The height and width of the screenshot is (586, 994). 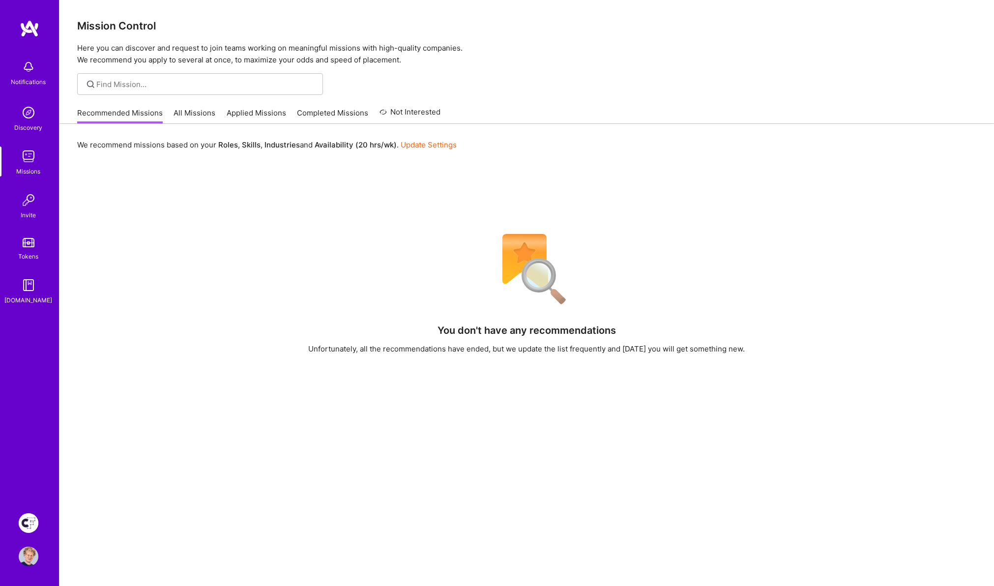 What do you see at coordinates (267, 144) in the screenshot?
I see `p: We recommend missions based on your , , and .` at bounding box center [267, 144].